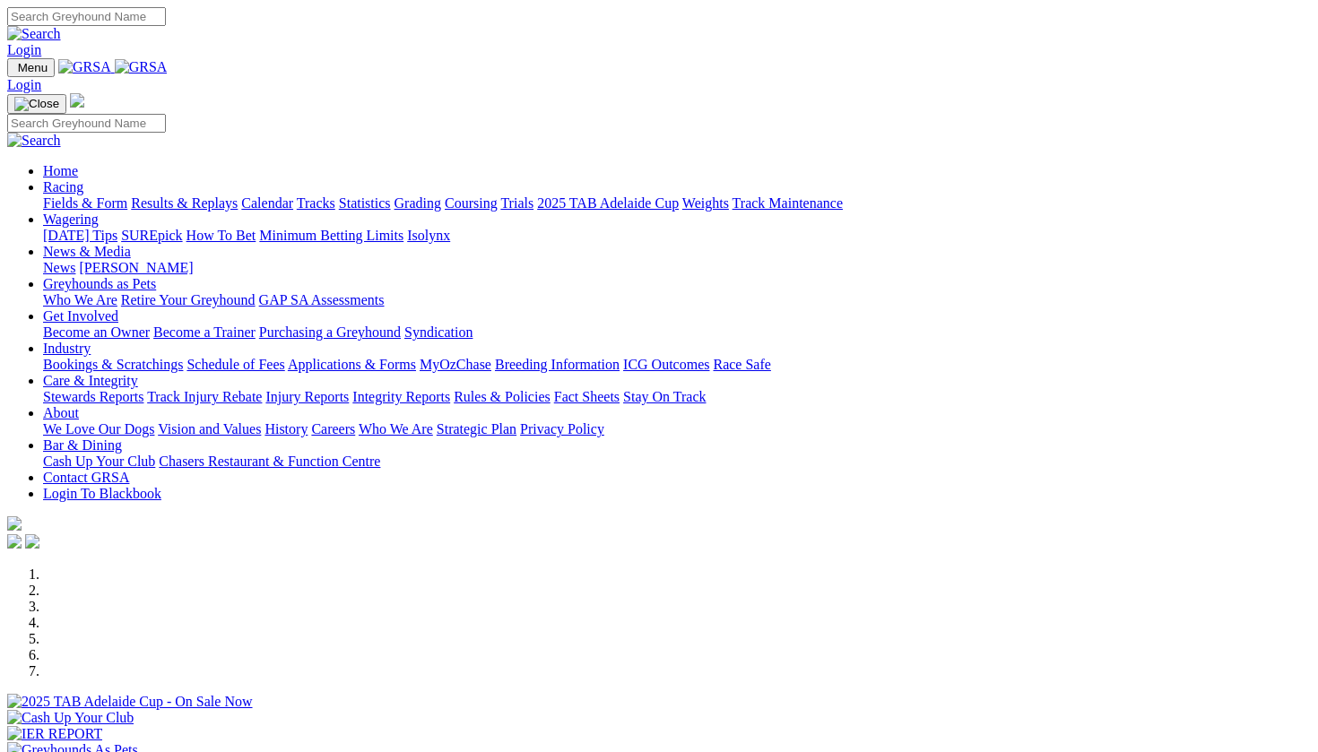 Image resolution: width=1318 pixels, height=752 pixels. What do you see at coordinates (587, 396) in the screenshot?
I see `a: Fact Sheets` at bounding box center [587, 396].